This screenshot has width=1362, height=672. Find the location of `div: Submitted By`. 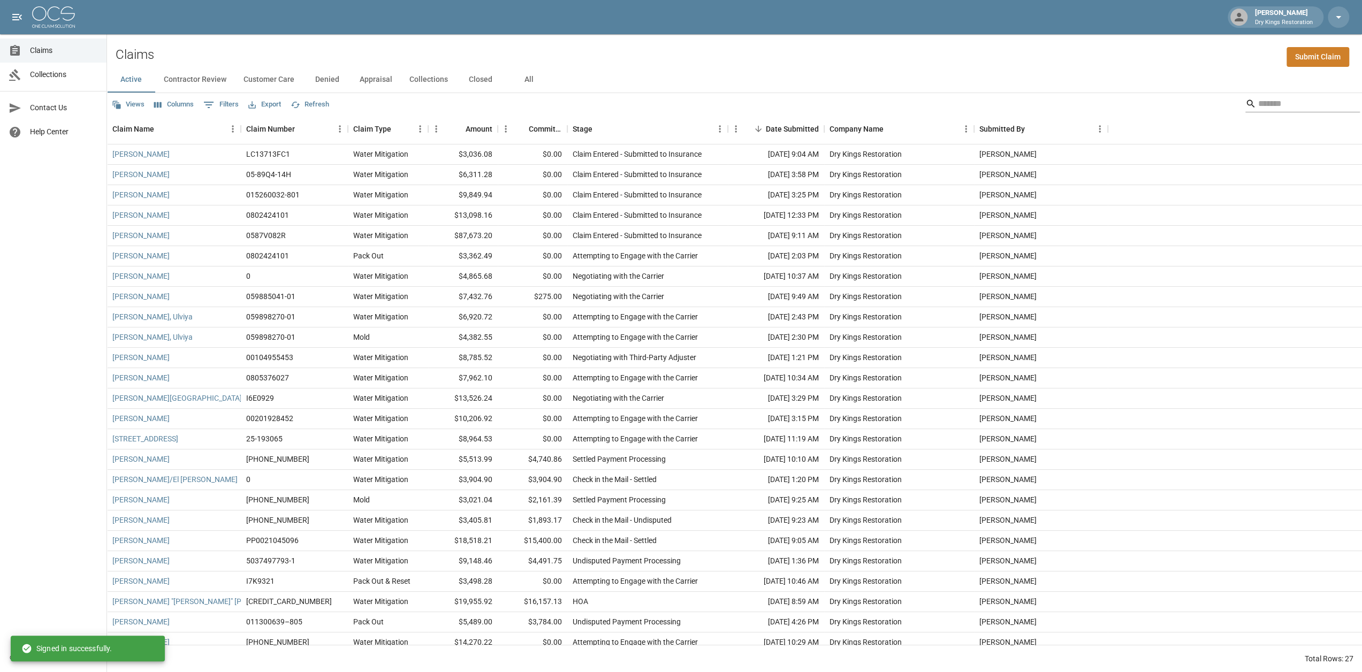

div: Submitted By is located at coordinates (1002, 129).